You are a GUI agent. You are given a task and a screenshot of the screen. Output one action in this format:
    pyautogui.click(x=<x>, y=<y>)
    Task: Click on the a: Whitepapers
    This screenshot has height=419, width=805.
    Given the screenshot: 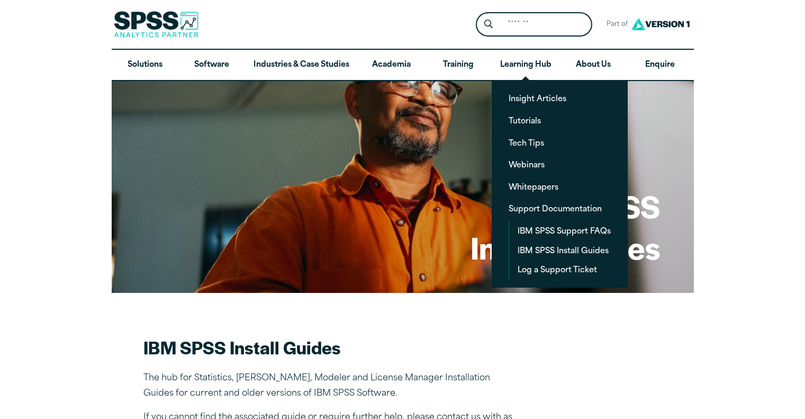 What is the action you would take?
    pyautogui.click(x=559, y=186)
    